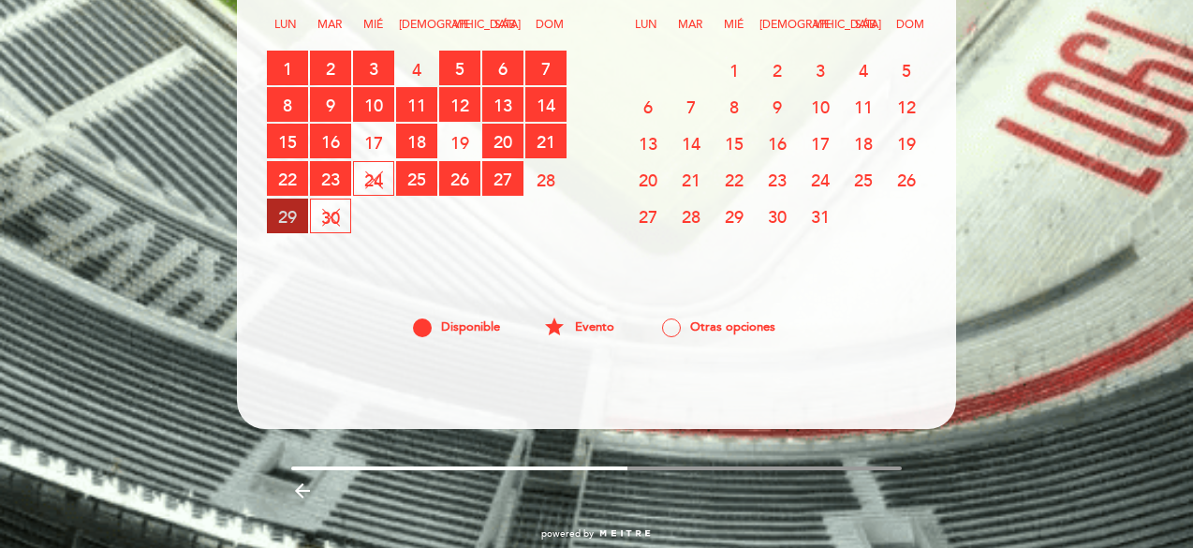 This screenshot has height=548, width=1193. What do you see at coordinates (303, 491) in the screenshot?
I see `i: arrow_backward` at bounding box center [303, 491].